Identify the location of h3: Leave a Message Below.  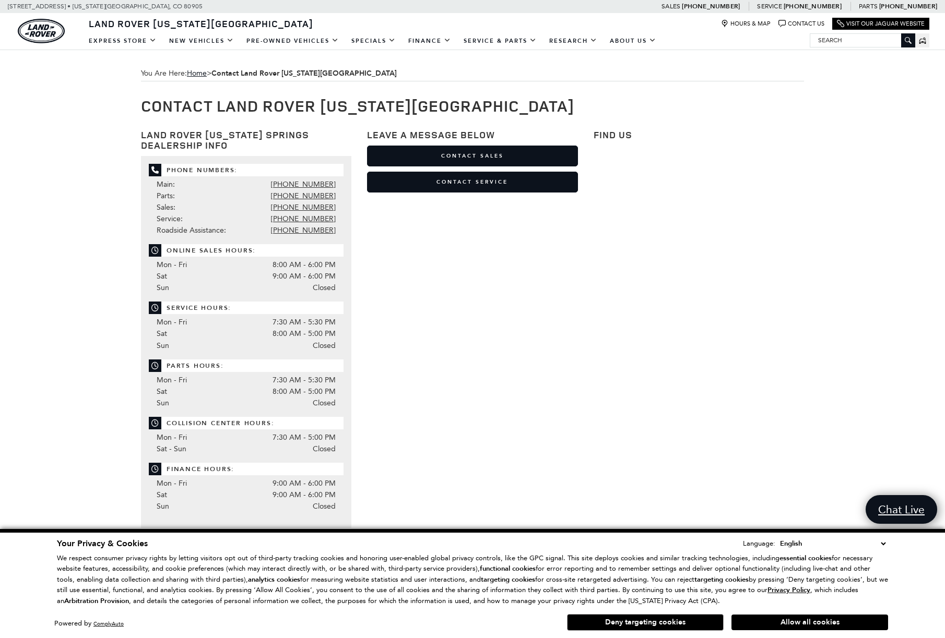
(472, 135).